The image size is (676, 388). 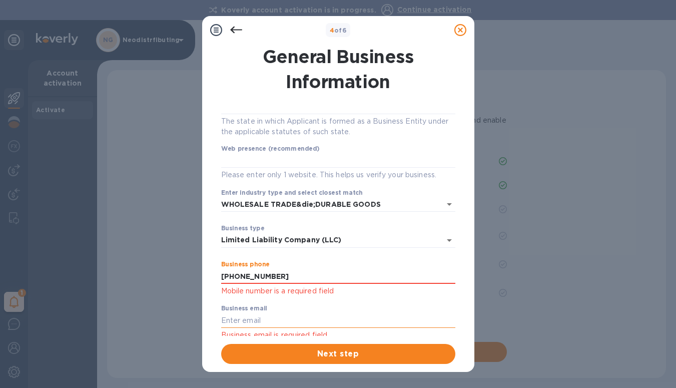 What do you see at coordinates (338, 69) in the screenshot?
I see `h1: General Business Information` at bounding box center [338, 69].